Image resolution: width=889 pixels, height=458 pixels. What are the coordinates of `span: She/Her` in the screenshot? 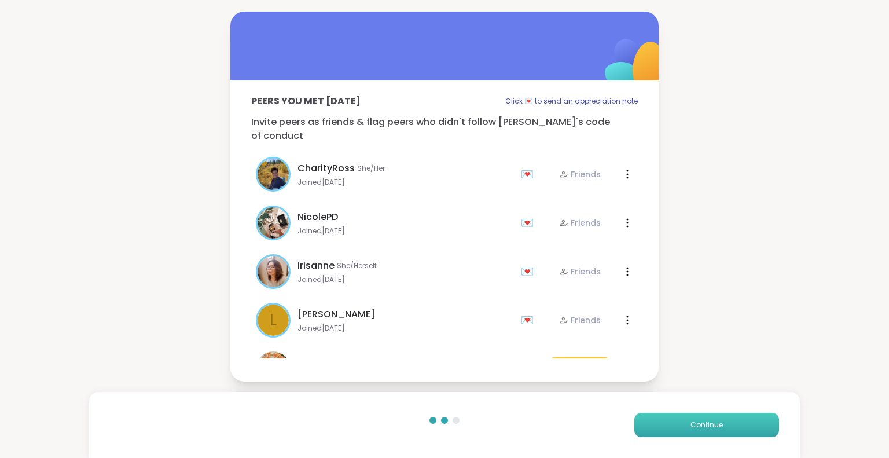 It's located at (371, 169).